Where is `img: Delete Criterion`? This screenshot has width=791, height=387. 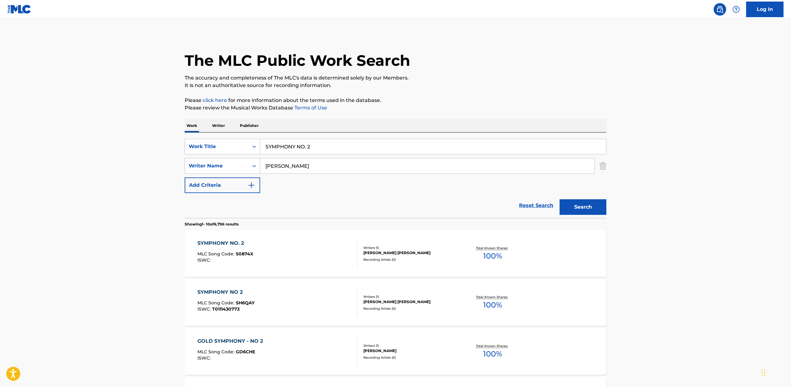 img: Delete Criterion is located at coordinates (603, 166).